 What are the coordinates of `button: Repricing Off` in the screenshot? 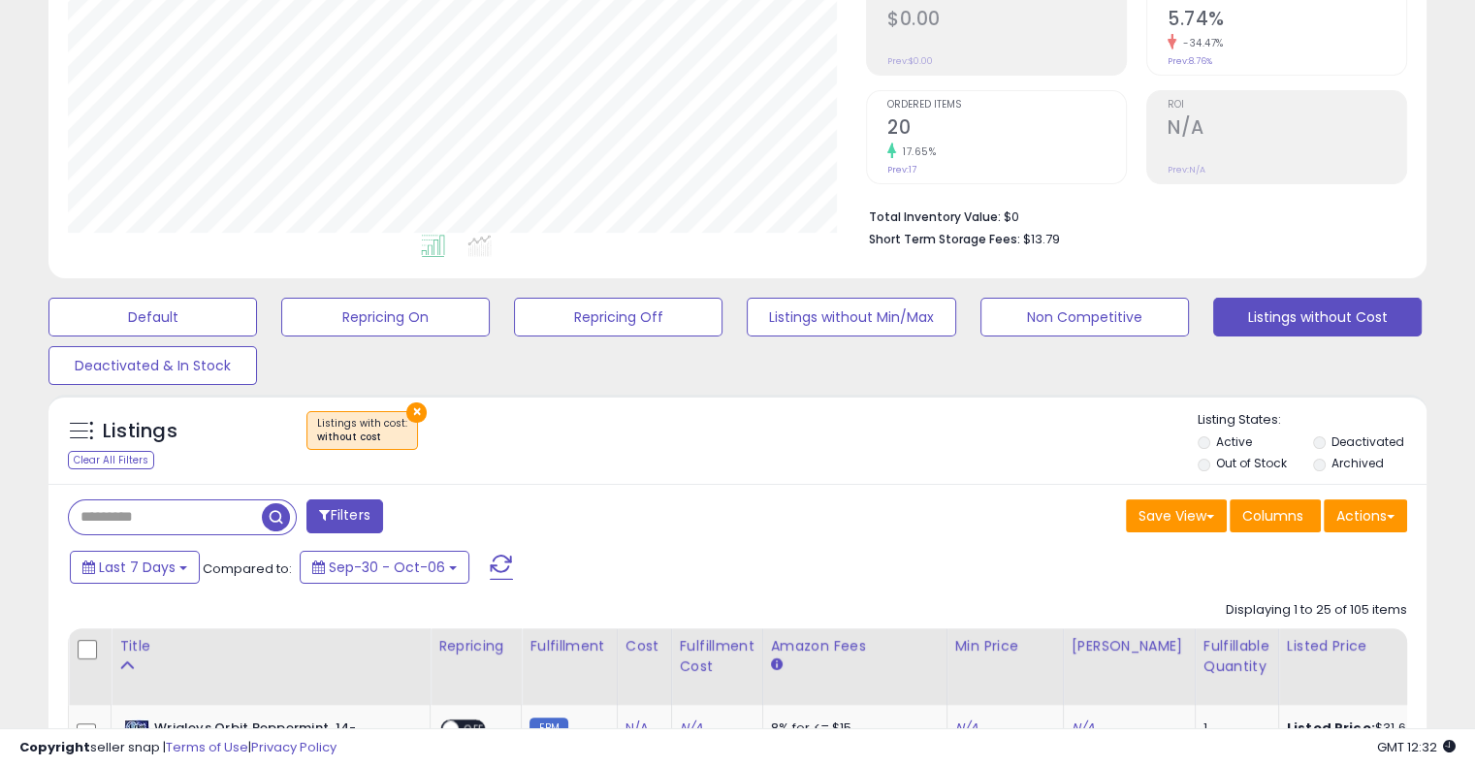 It's located at (618, 317).